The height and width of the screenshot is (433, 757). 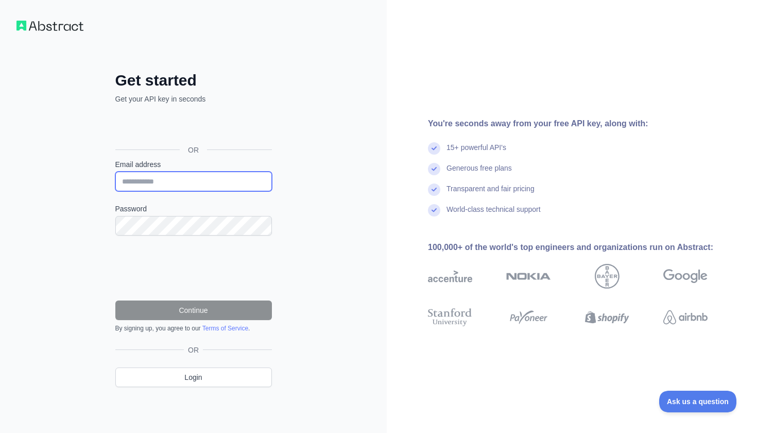 I want to click on img: google, so click(x=685, y=276).